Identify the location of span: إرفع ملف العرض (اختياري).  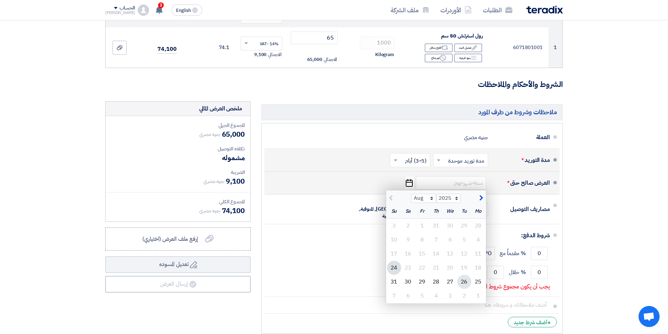
(170, 239).